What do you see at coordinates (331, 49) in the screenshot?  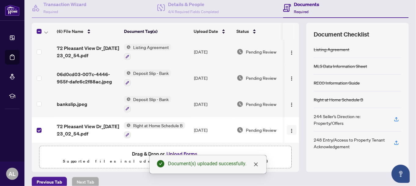 I see `div: Listing Agreement` at bounding box center [331, 49].